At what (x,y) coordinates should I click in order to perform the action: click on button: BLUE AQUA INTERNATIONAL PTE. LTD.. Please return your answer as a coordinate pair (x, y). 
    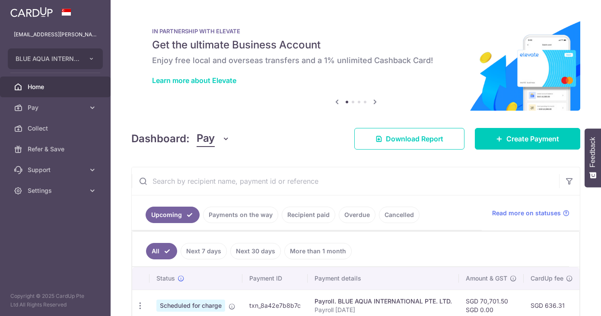
    Looking at the image, I should click on (55, 59).